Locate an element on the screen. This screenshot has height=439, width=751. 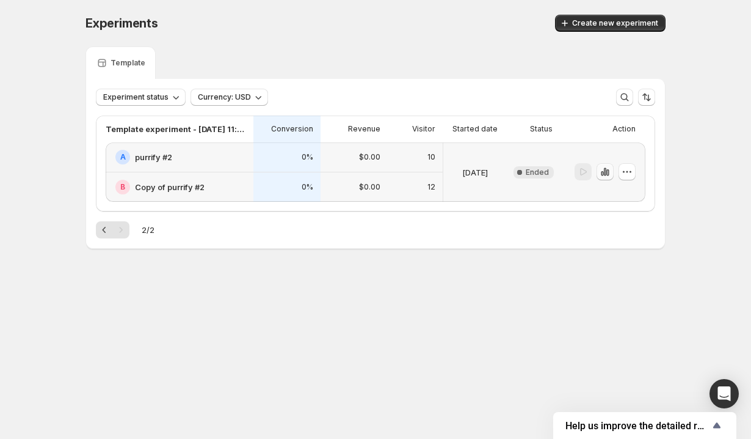
span: Experiment status is located at coordinates (136, 97).